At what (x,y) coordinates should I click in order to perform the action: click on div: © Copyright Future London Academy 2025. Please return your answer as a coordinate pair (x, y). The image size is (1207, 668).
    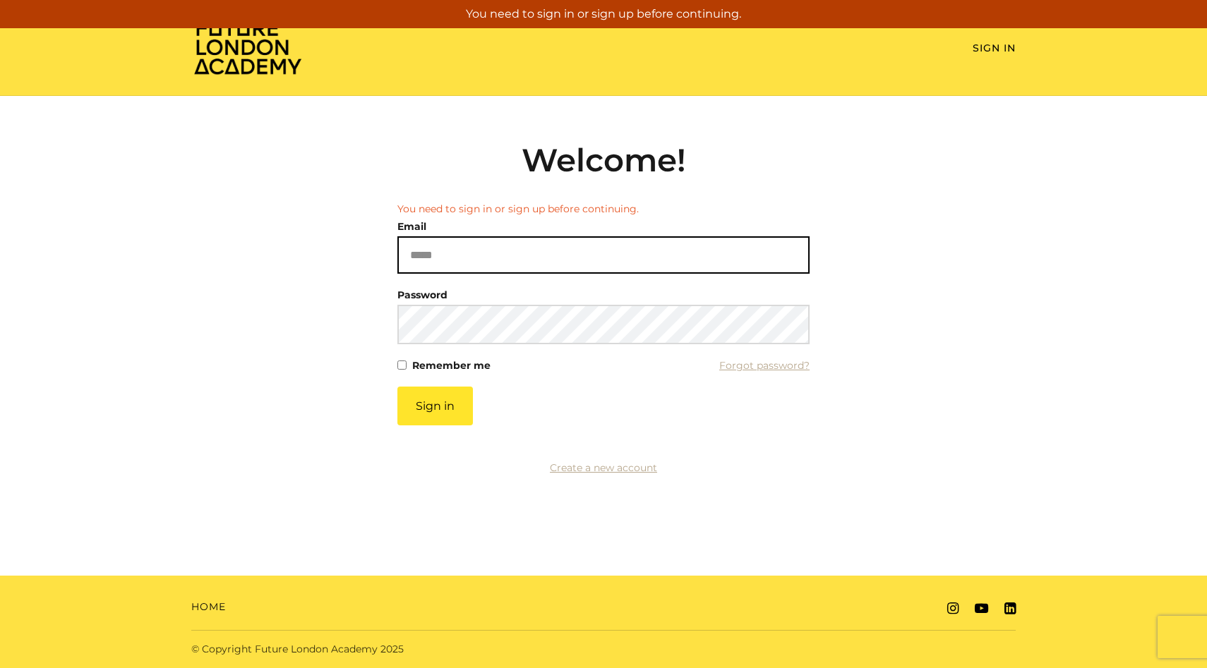
    Looking at the image, I should click on (392, 649).